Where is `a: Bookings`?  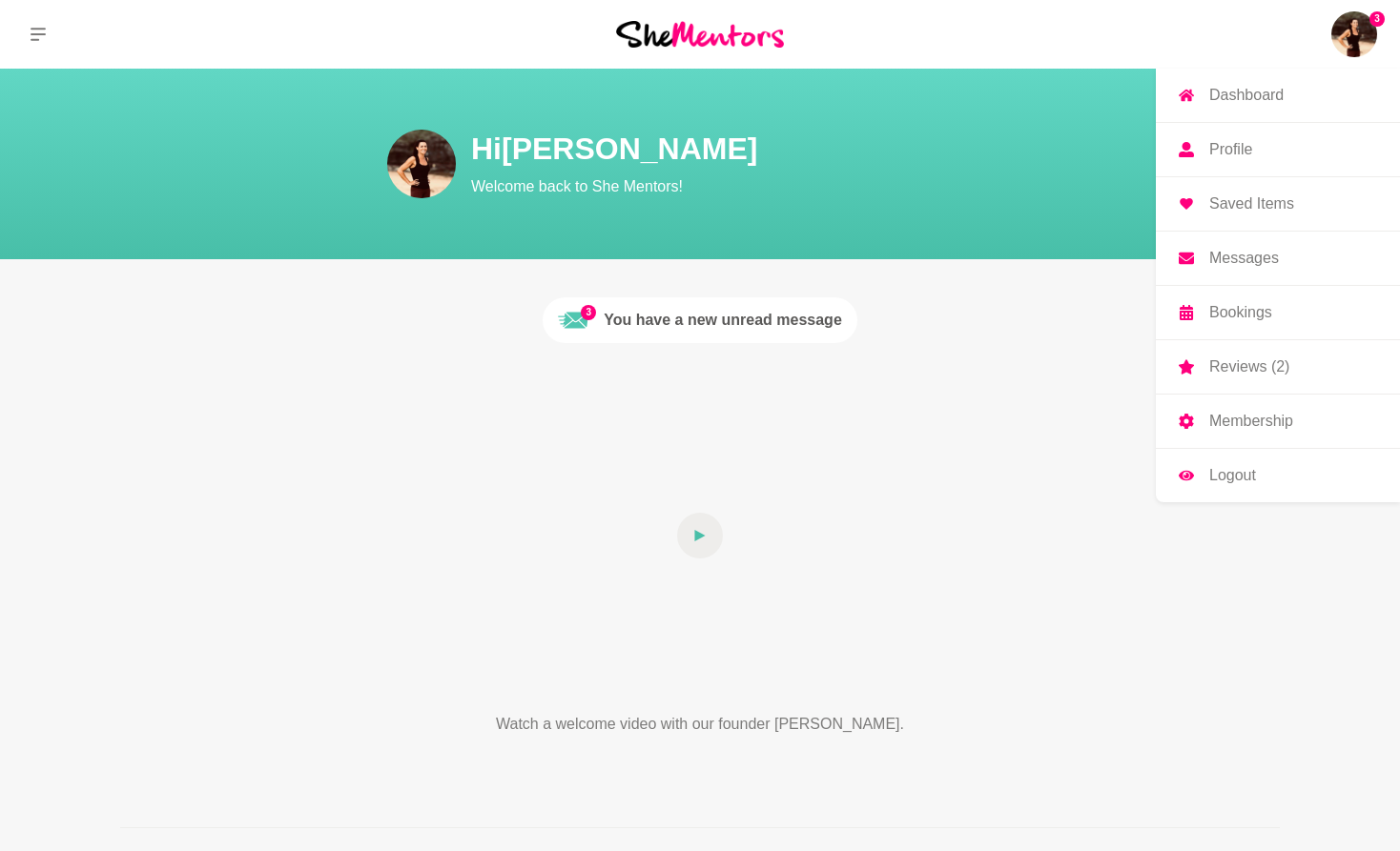
a: Bookings is located at coordinates (1277, 313).